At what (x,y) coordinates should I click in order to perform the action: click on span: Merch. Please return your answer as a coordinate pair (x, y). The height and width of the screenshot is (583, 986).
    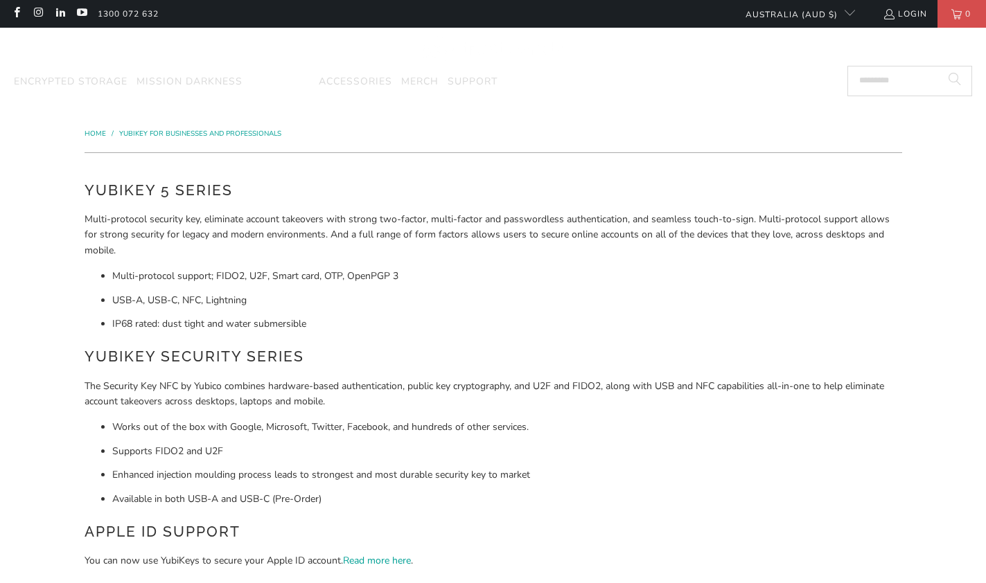
    Looking at the image, I should click on (420, 81).